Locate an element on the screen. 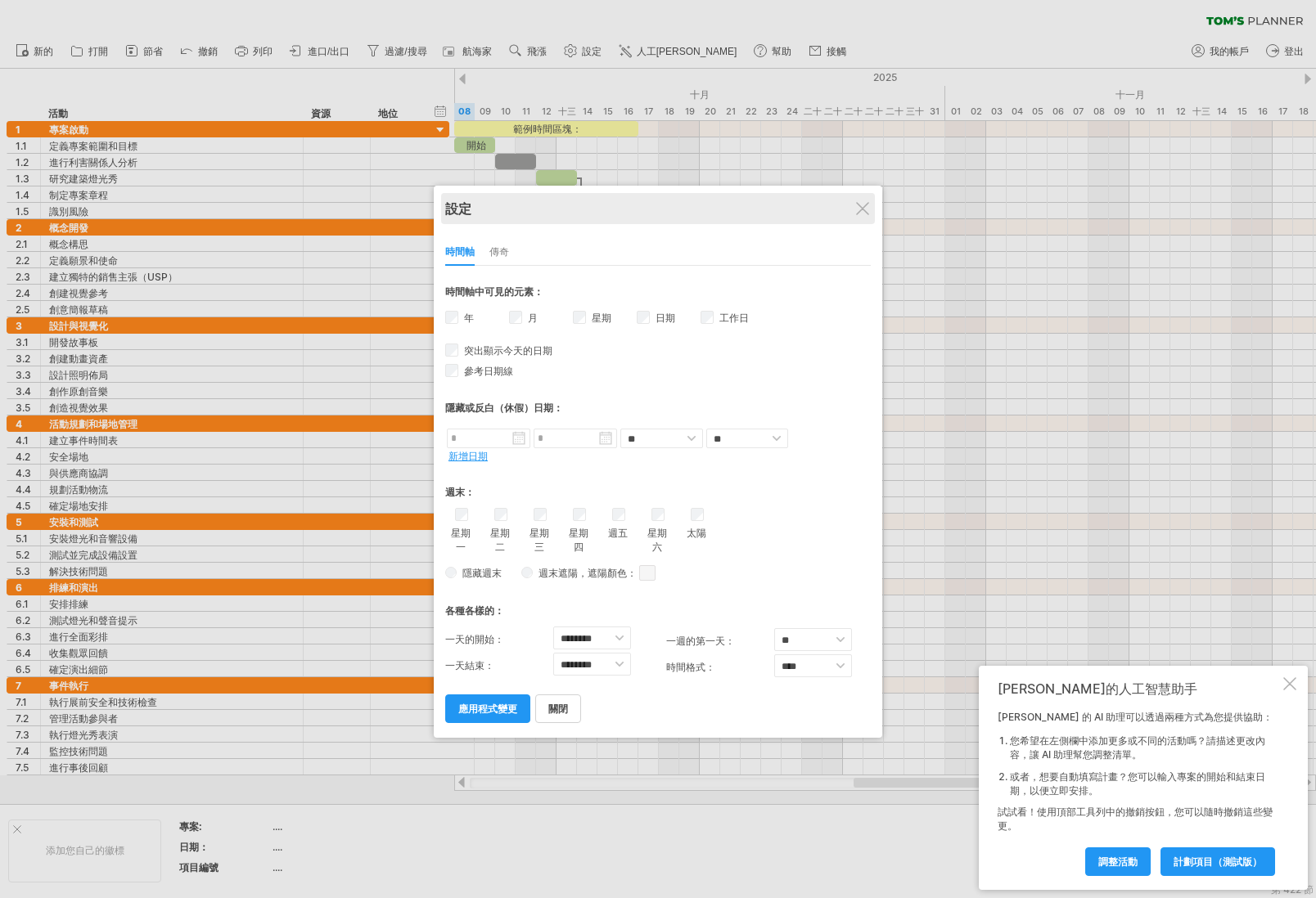 Image resolution: width=1316 pixels, height=898 pixels. font: 一天結束： is located at coordinates (470, 665).